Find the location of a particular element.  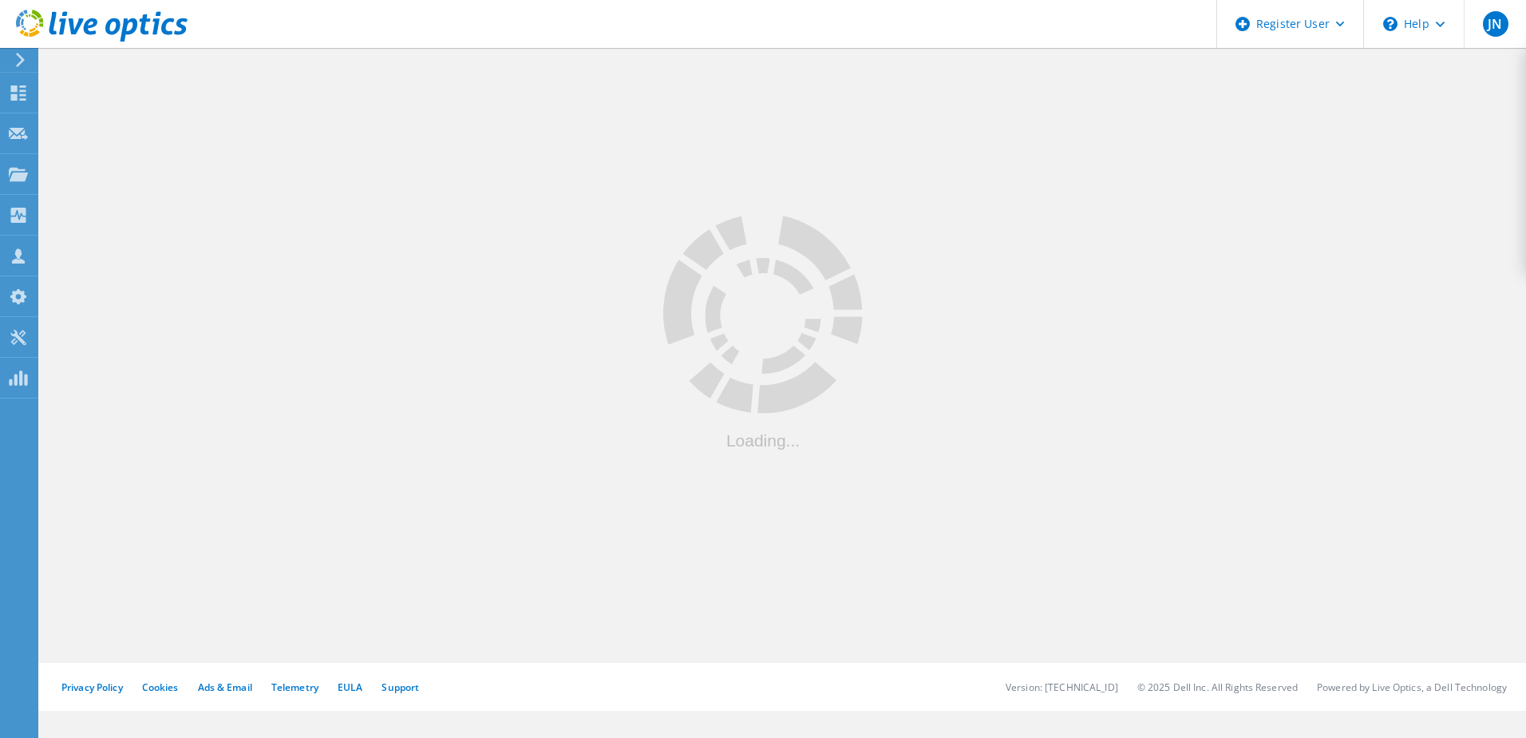

a: Privacy Policy is located at coordinates (92, 686).